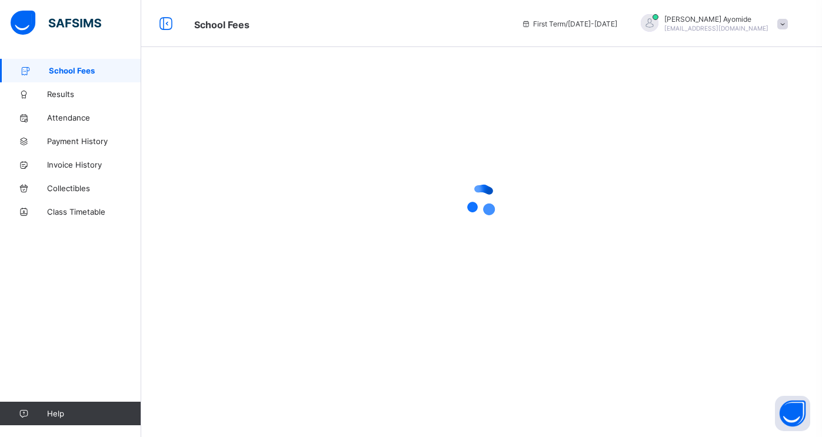 This screenshot has width=822, height=437. Describe the element at coordinates (94, 188) in the screenshot. I see `span: Collectibles` at that location.